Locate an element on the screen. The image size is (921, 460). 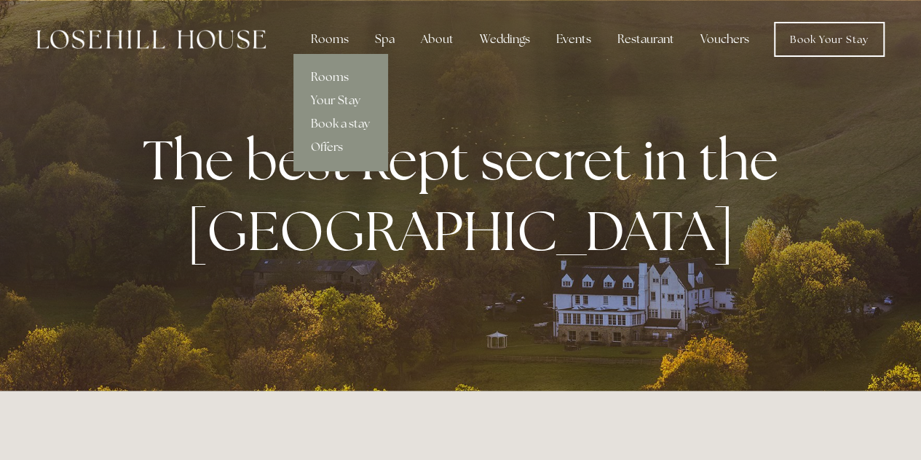
a: Book a stay is located at coordinates (340, 124).